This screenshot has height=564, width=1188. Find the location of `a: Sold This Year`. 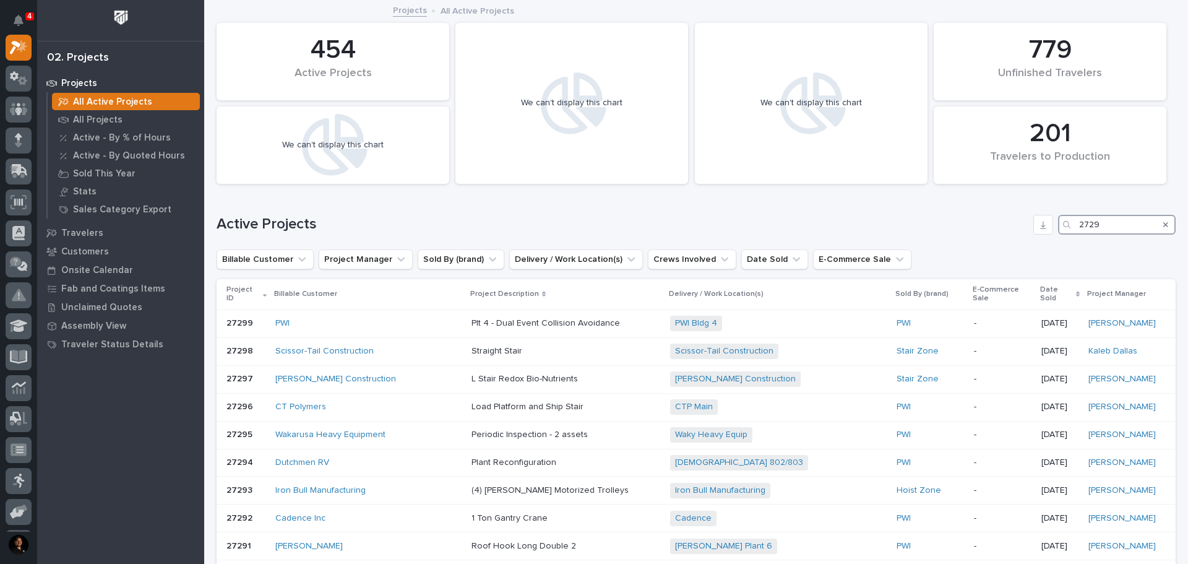

a: Sold This Year is located at coordinates (126, 173).